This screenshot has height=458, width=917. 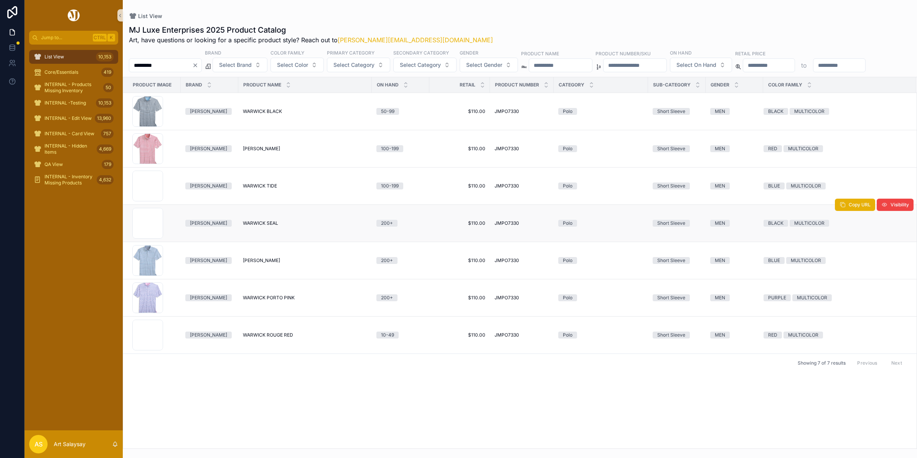 I want to click on label: Secondary Category, so click(x=421, y=53).